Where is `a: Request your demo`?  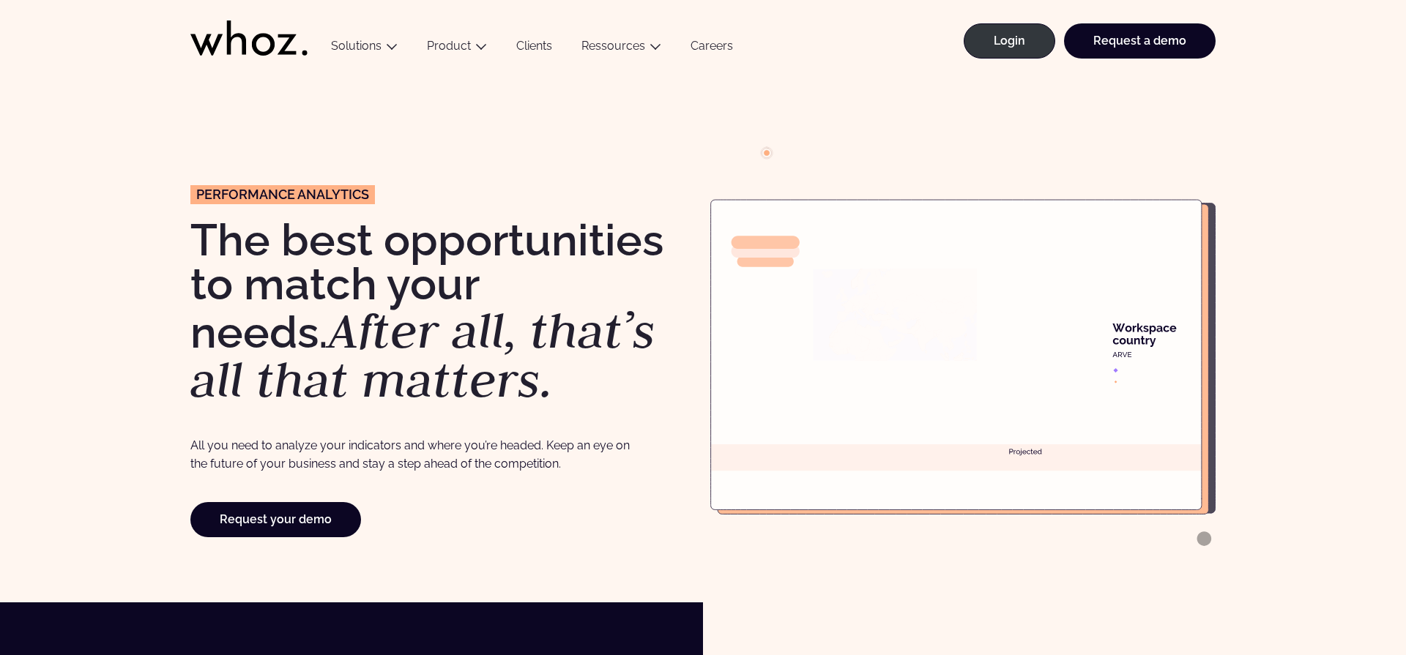 a: Request your demo is located at coordinates (275, 520).